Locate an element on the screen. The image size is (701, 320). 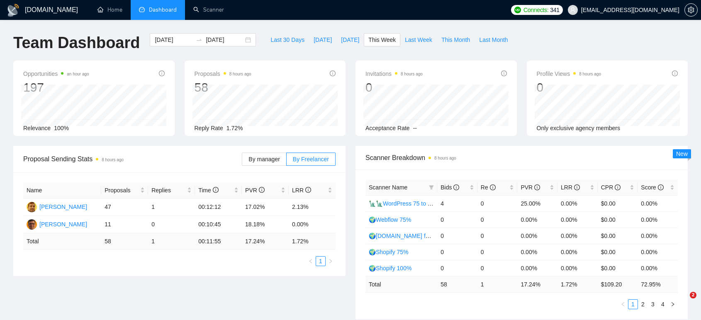
button: Last 30 Days is located at coordinates (288, 40).